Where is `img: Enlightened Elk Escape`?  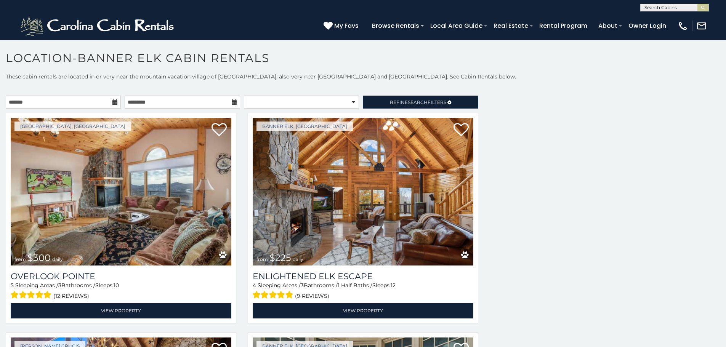
img: Enlightened Elk Escape is located at coordinates (363, 192).